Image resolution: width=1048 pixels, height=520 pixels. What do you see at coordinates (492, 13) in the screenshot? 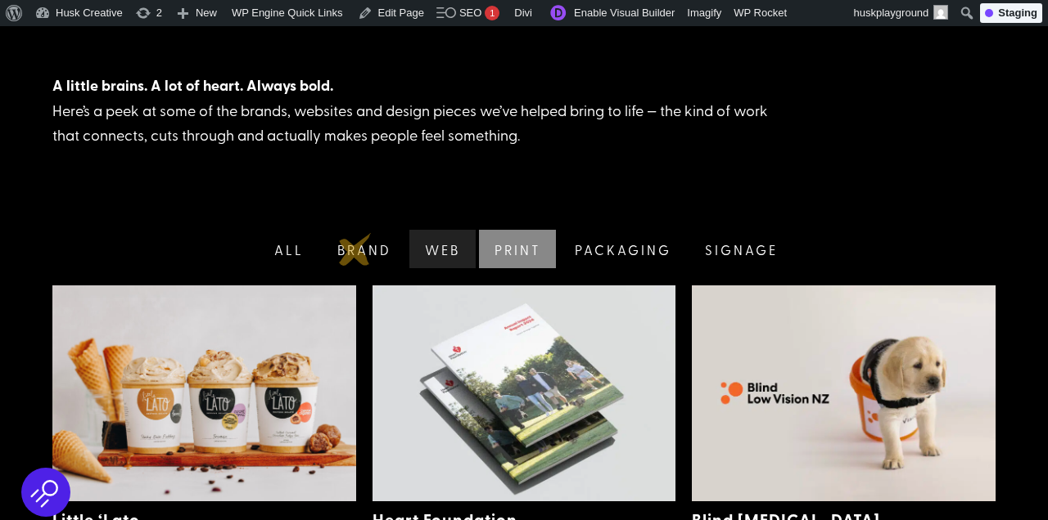
I see `div: 1` at bounding box center [492, 13].